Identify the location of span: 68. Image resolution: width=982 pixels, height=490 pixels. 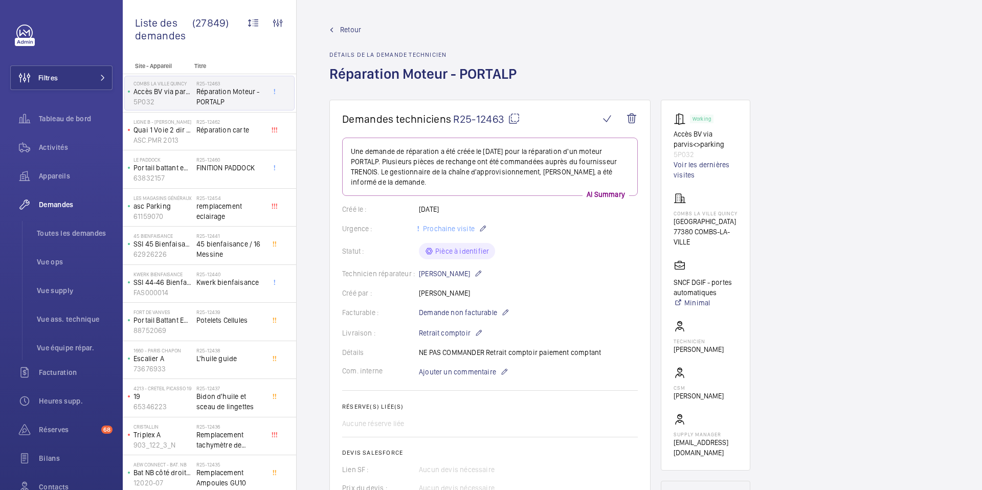
(107, 430).